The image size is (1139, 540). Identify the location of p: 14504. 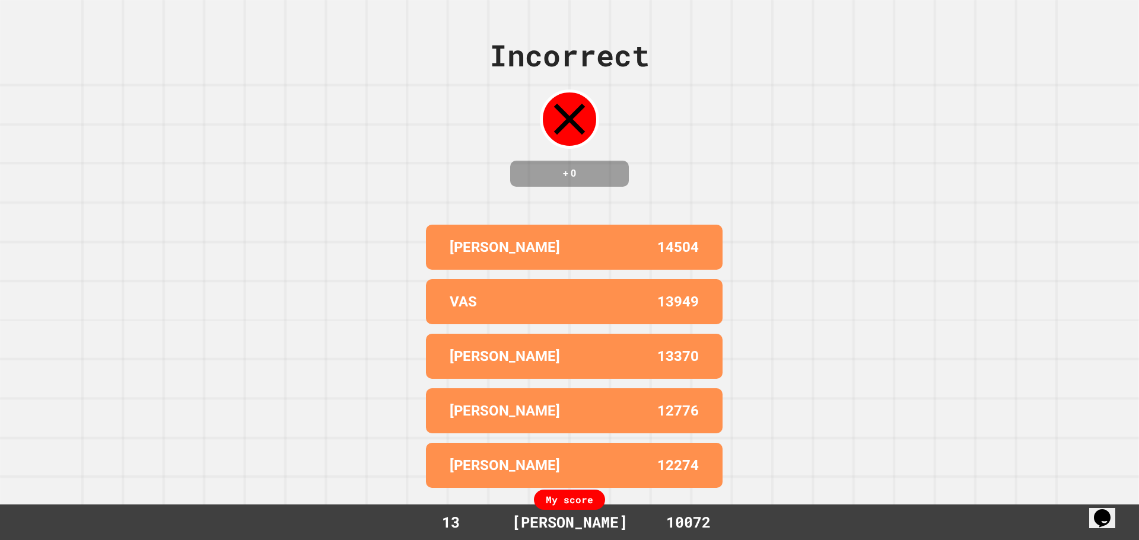
(678, 247).